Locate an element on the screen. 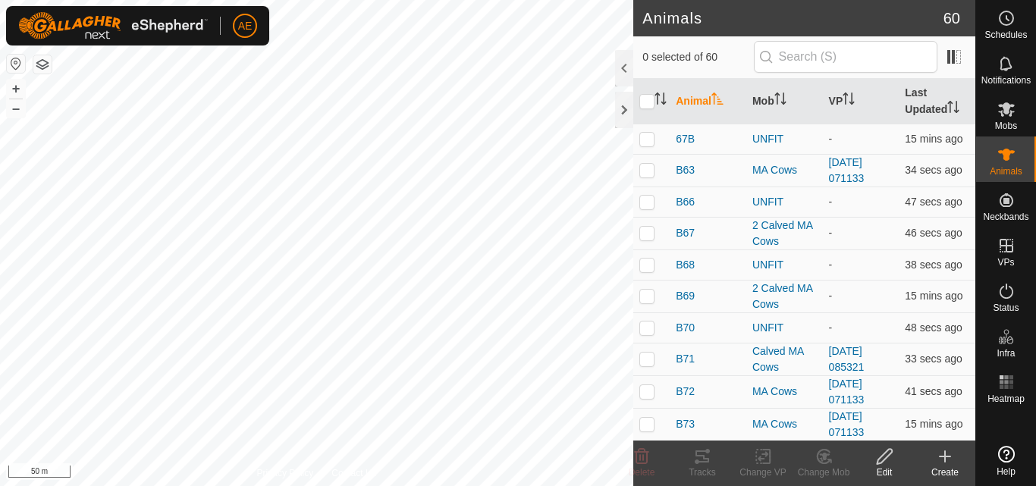 This screenshot has height=486, width=1036. span: Infra is located at coordinates (1006, 353).